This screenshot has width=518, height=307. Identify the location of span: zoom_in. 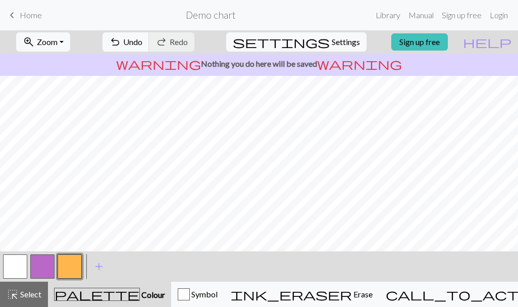
(29, 42).